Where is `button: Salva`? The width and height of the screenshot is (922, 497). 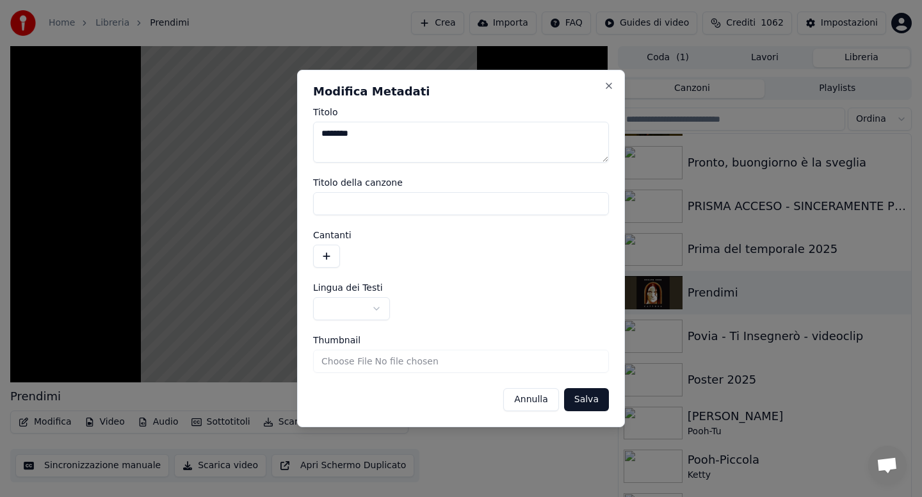
button: Salva is located at coordinates (586, 399).